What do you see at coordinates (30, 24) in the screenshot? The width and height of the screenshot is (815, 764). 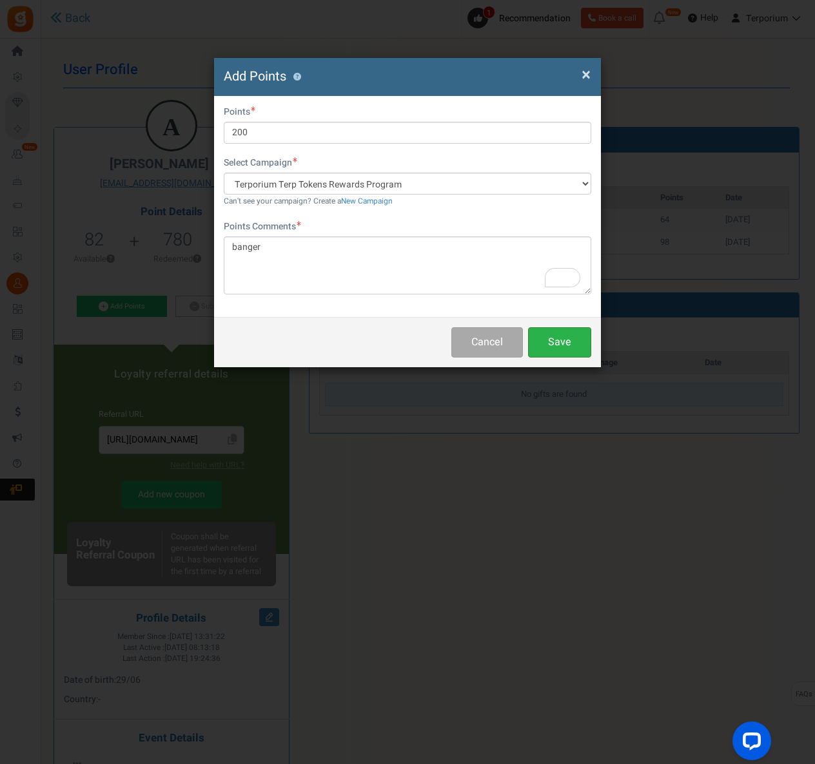 I see `button: Open LiveChat chat widget` at bounding box center [30, 24].